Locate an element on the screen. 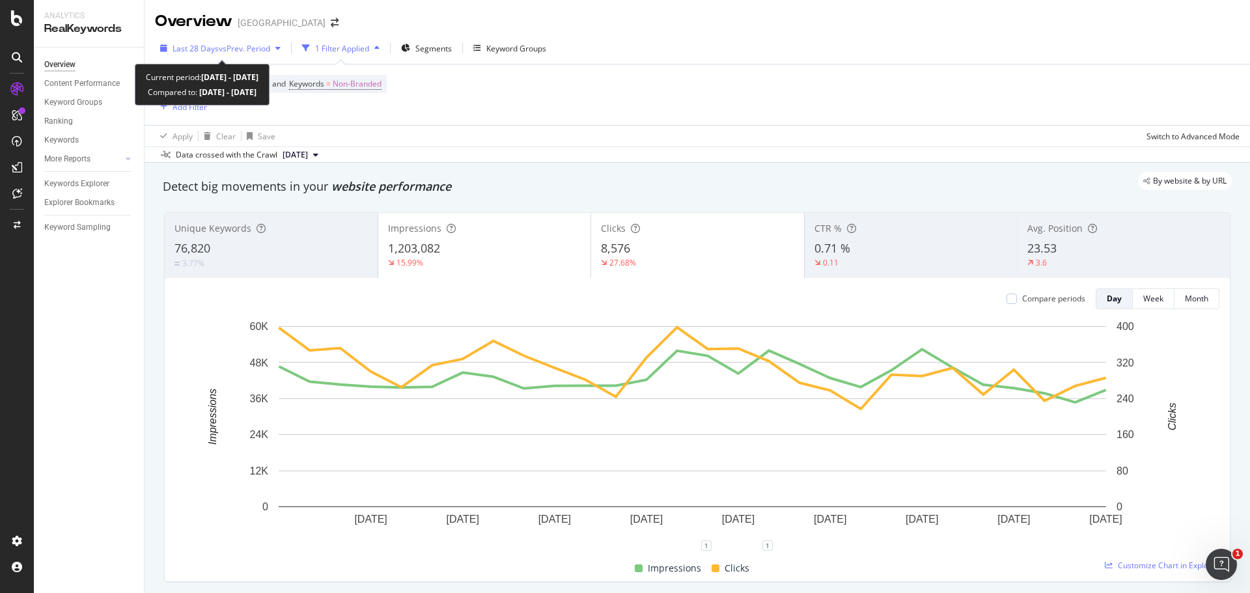 The image size is (1250, 593). div: Month is located at coordinates (1197, 298).